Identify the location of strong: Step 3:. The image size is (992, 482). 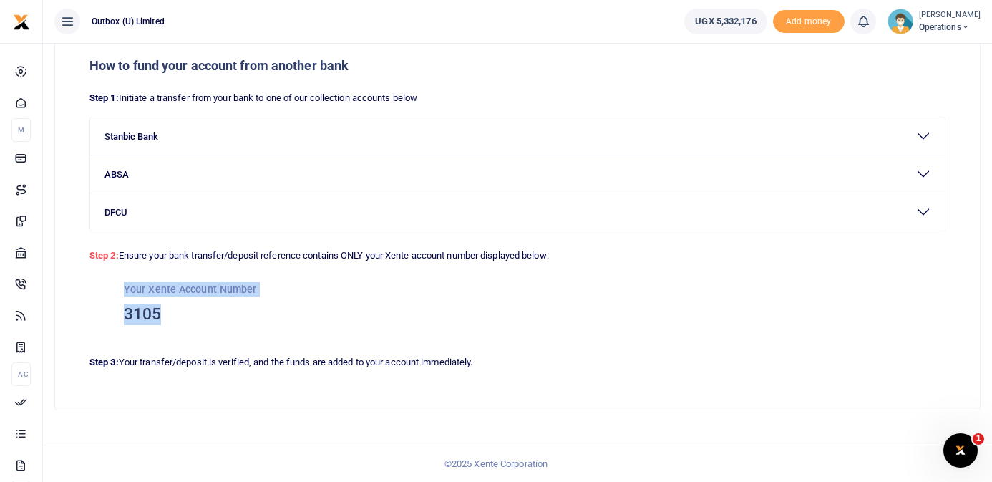
(104, 362).